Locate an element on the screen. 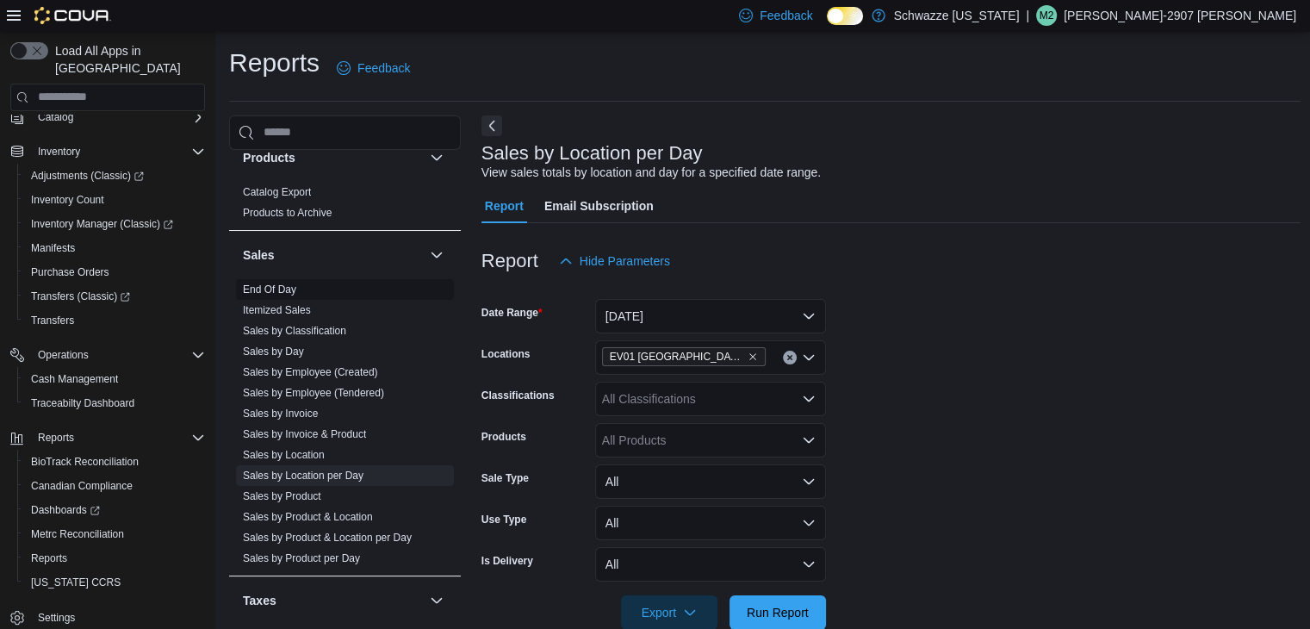 This screenshot has width=1310, height=629. a: Sales by Invoice & Product is located at coordinates (304, 434).